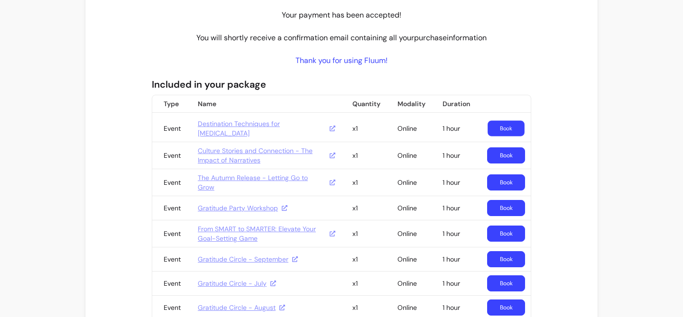  Describe the element at coordinates (247, 259) in the screenshot. I see `a: Gratitude Circle - September` at that location.